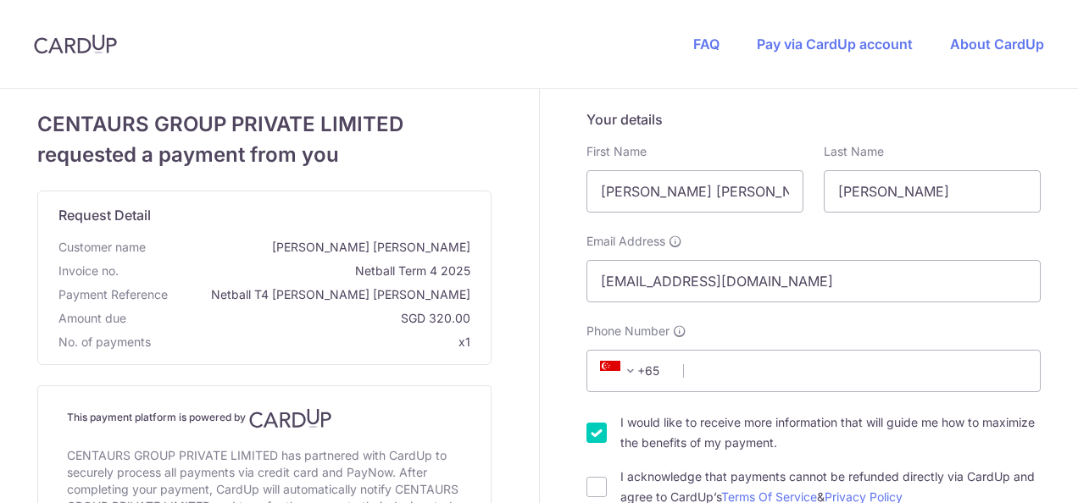 The image size is (1078, 503). What do you see at coordinates (932, 192) in the screenshot?
I see `input: Last name` at bounding box center [932, 192].